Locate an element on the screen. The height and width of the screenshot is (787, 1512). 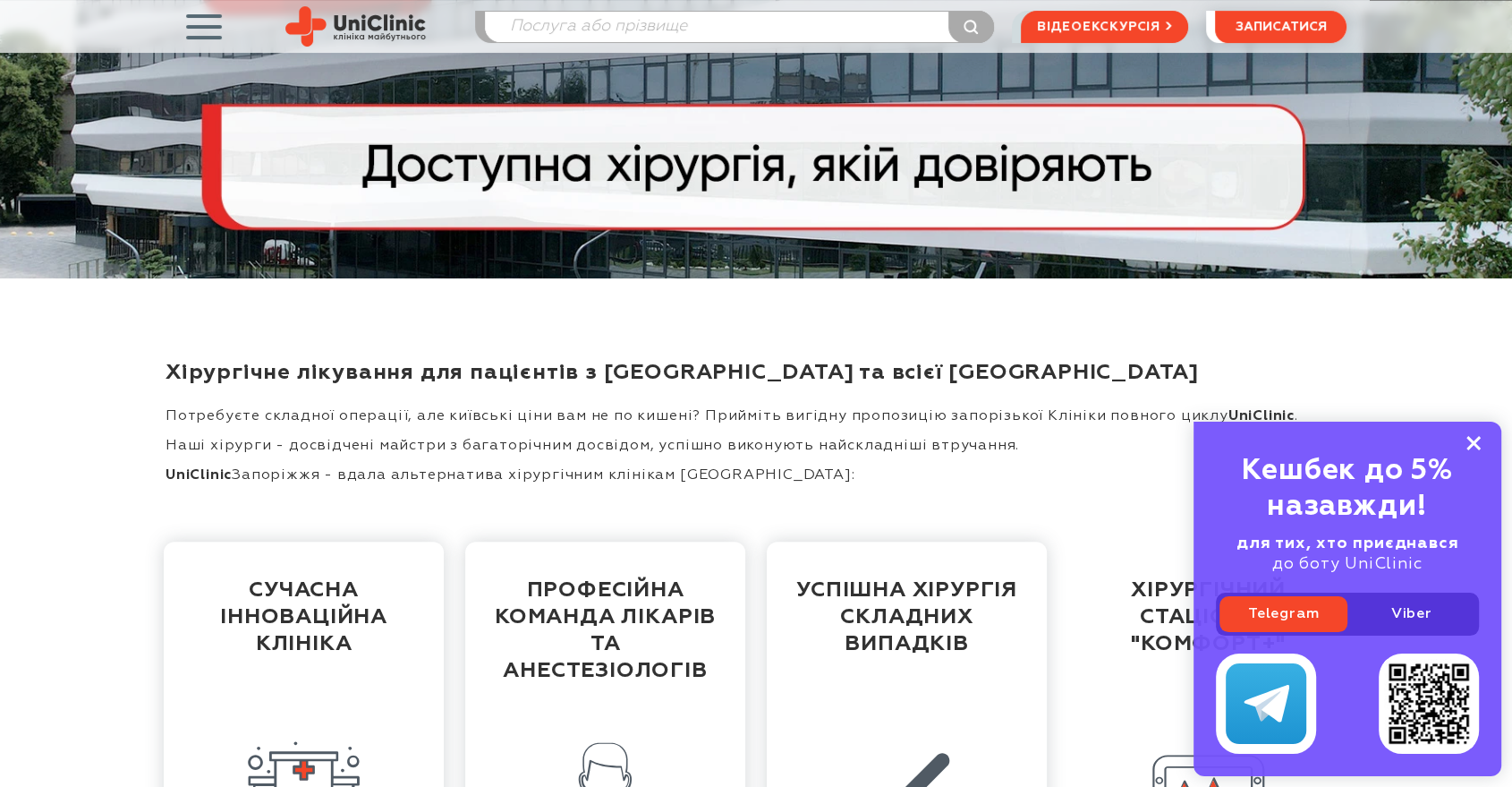
input: Послуга або прізвище is located at coordinates (739, 27).